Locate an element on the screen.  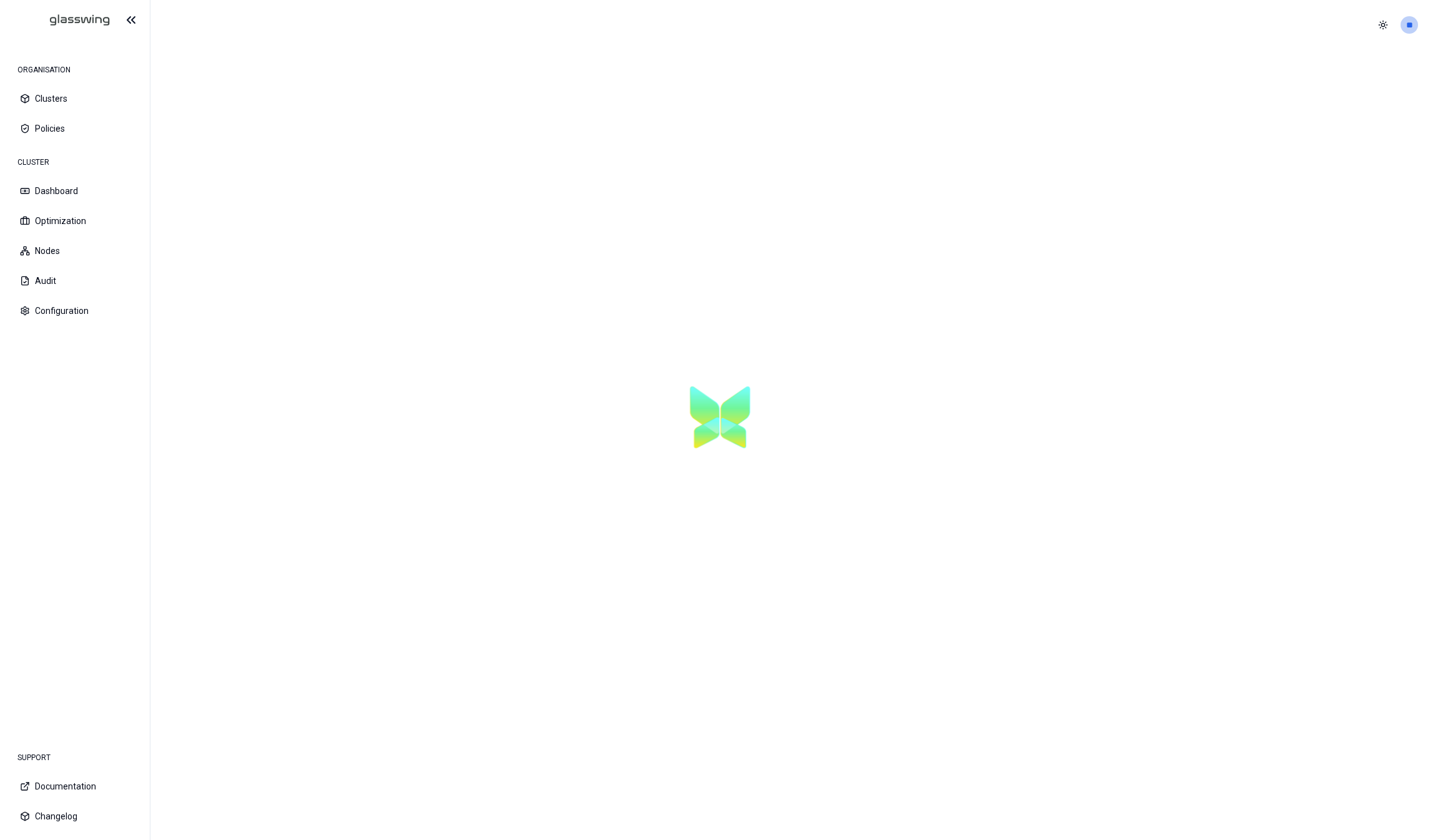
div: ORGANISATION is located at coordinates (75, 70).